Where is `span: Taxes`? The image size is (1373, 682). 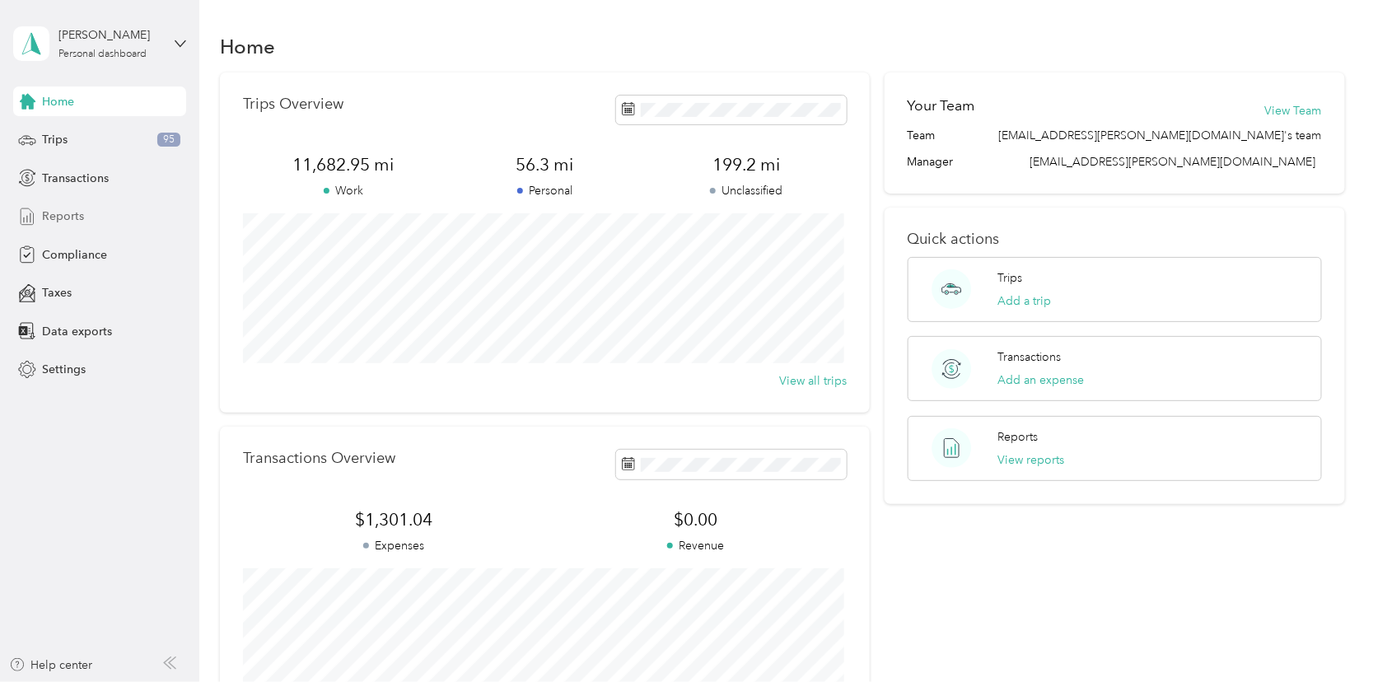 span: Taxes is located at coordinates (57, 292).